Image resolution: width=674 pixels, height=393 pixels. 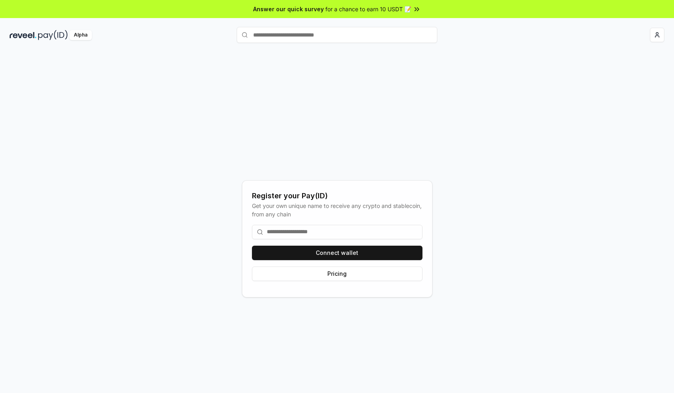 What do you see at coordinates (53, 35) in the screenshot?
I see `img: pay_id` at bounding box center [53, 35].